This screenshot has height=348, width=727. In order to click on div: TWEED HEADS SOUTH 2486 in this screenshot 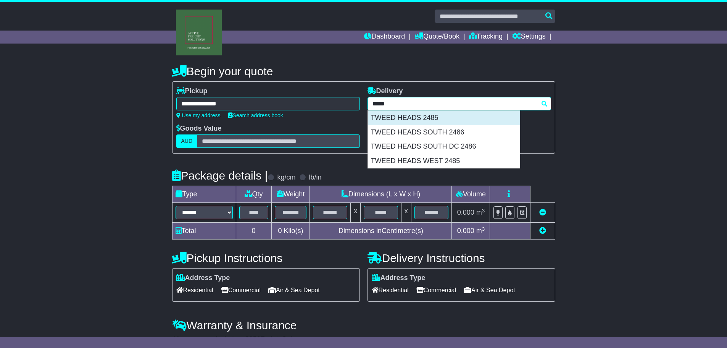, I will do `click(444, 132)`.